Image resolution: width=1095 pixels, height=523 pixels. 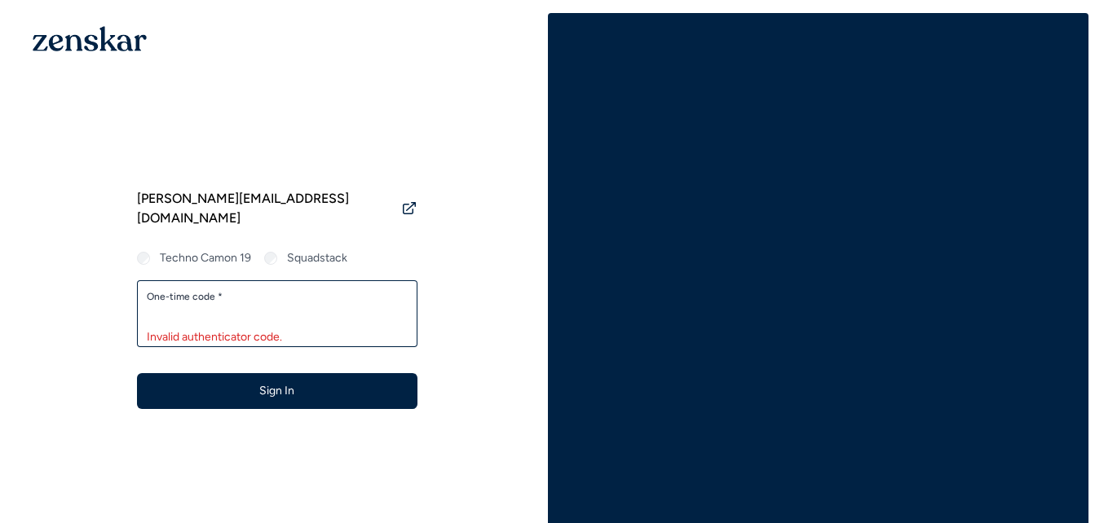 What do you see at coordinates (90, 38) in the screenshot?
I see `img: 1OGAJ2xQqyY4LXKgY66KYq0eOWRCkrZdAb3gUhuVAqdWPZE9SRJmCz+oDMSn4zDLXe31Ii730ItAGKgCKgCCgCikA4Av8PJUP...` at bounding box center [90, 38].